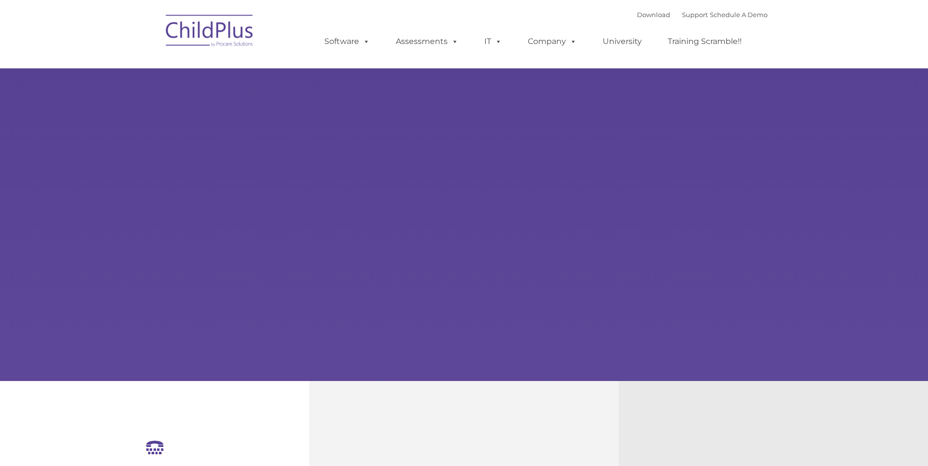  What do you see at coordinates (210, 32) in the screenshot?
I see `img: ChildPlus by Procare Solutions` at bounding box center [210, 32].